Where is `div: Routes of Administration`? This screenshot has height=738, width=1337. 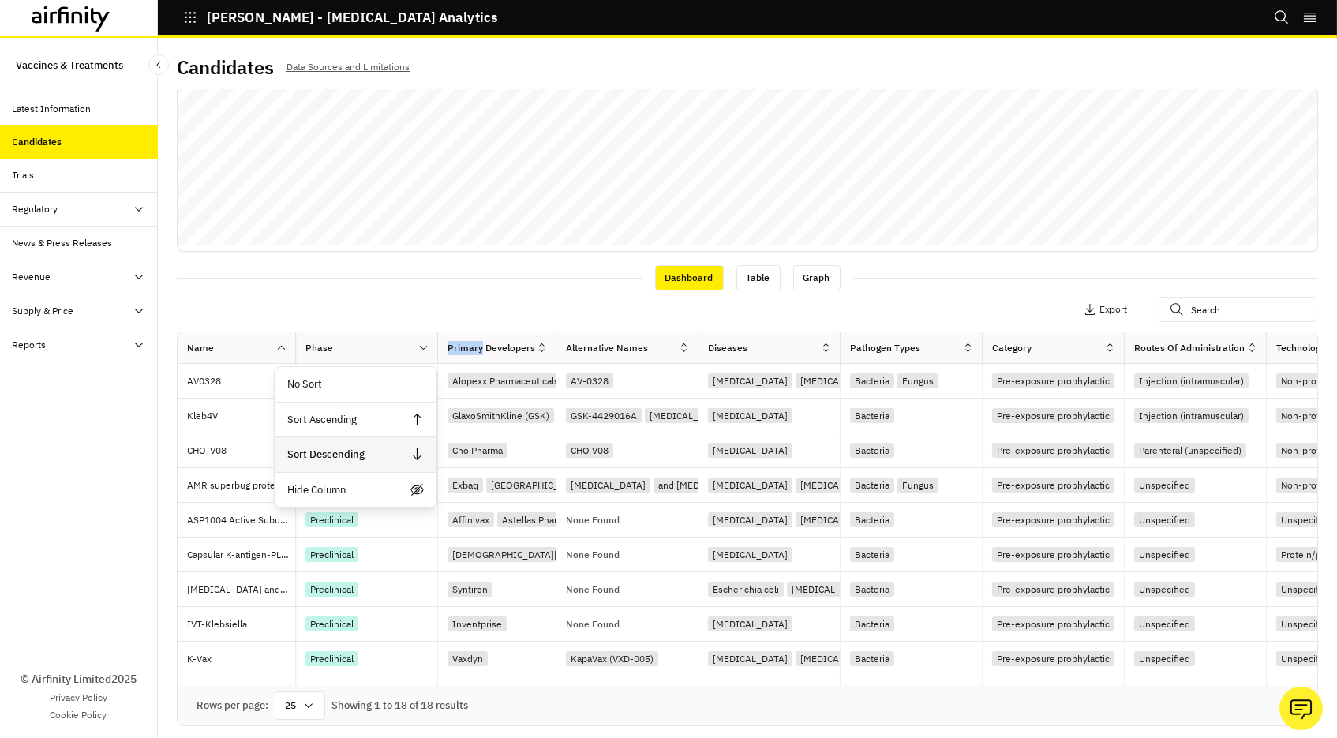 div: Routes of Administration is located at coordinates (1190, 348).